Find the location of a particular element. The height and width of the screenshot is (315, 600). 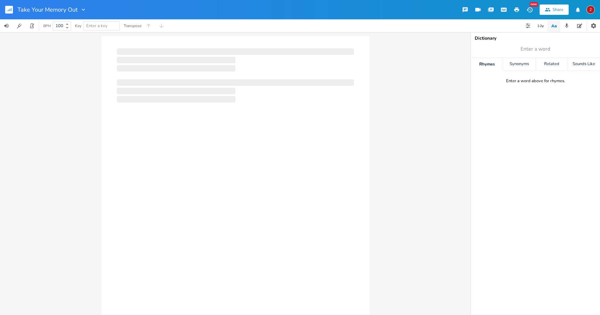

span: Take Your Memory Out is located at coordinates (47, 10).